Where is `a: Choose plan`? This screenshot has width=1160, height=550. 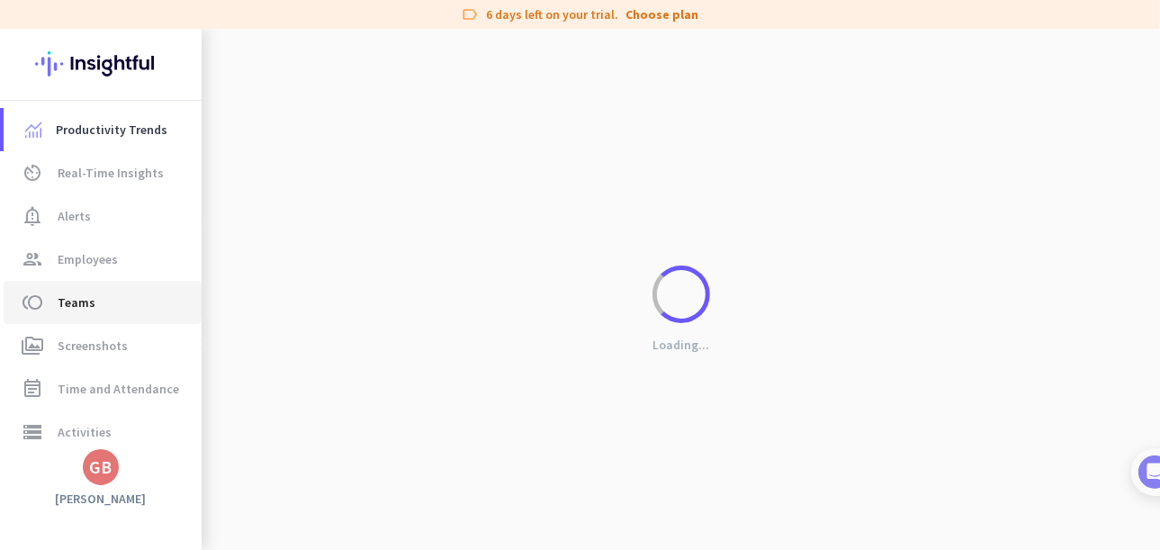 a: Choose plan is located at coordinates (662, 14).